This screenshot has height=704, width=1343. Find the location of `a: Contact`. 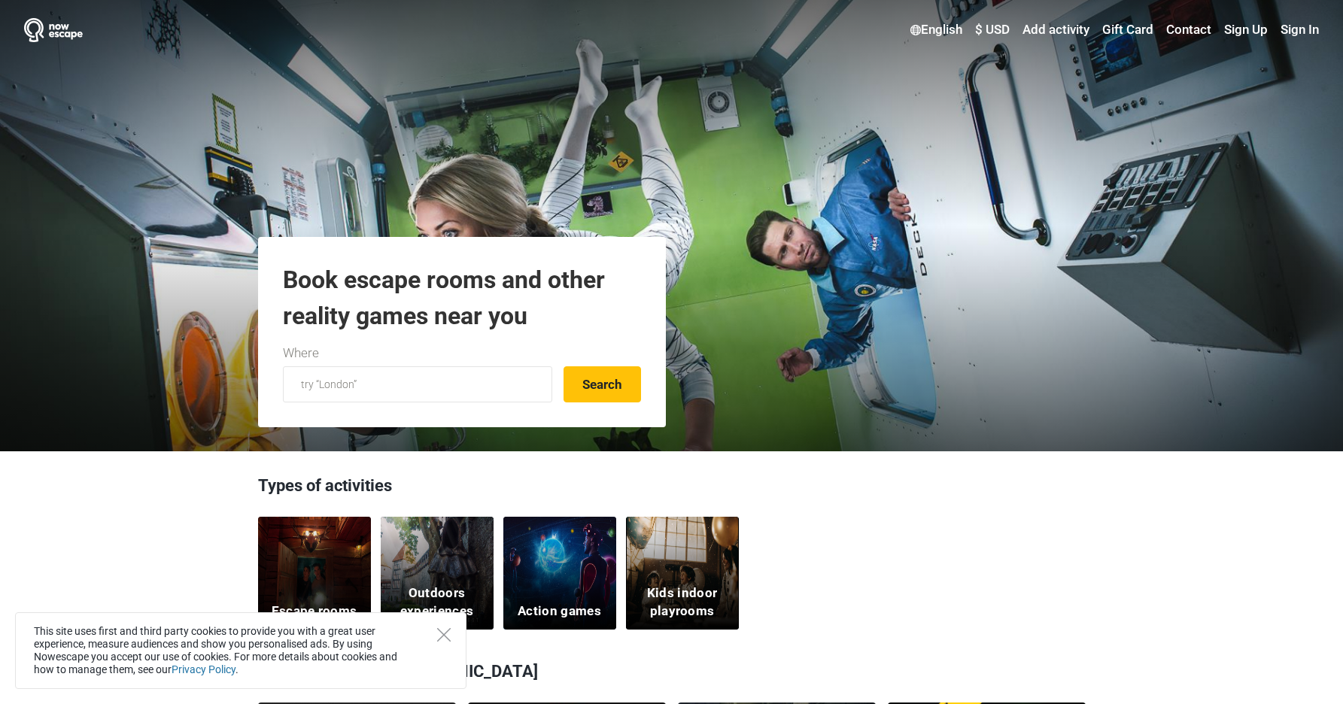

a: Contact is located at coordinates (1189, 30).